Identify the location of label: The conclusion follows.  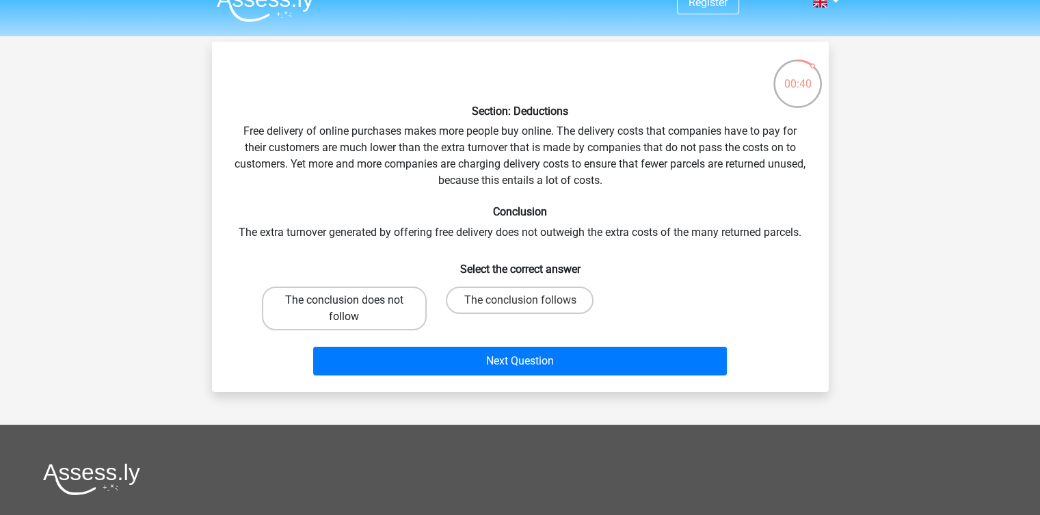
(520, 300).